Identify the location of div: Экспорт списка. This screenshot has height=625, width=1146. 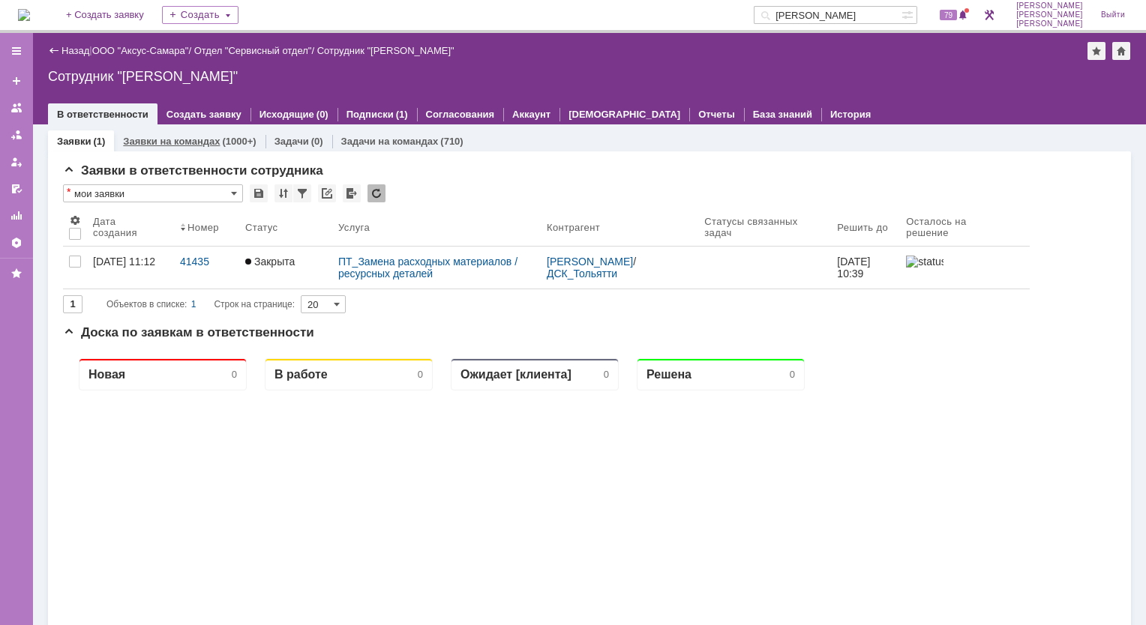
(352, 193).